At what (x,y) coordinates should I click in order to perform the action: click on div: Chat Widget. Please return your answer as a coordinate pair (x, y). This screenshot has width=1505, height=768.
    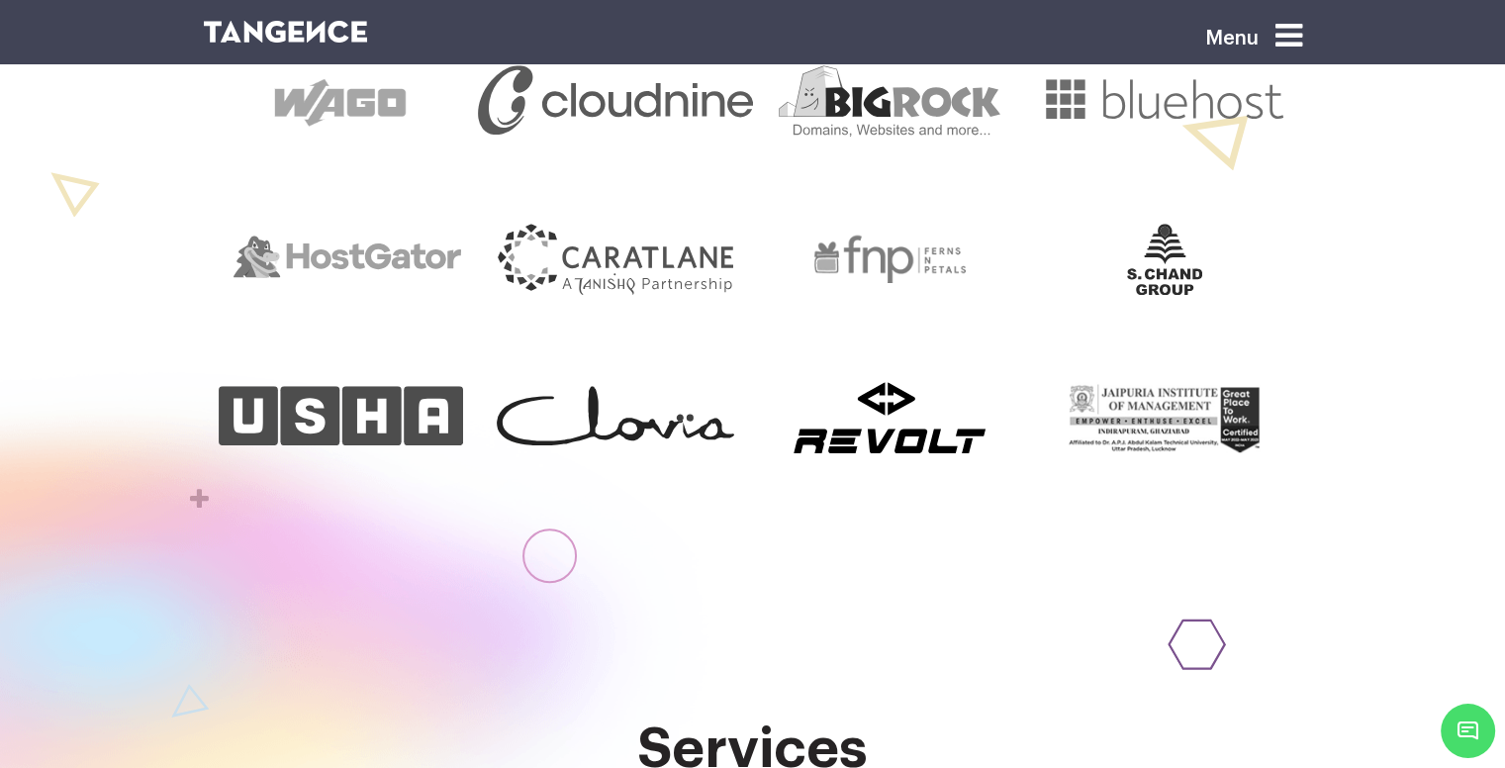
    Looking at the image, I should click on (1467, 730).